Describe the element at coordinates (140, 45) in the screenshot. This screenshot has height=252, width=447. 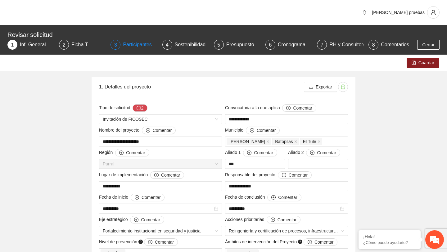
I see `div: Participantes` at that location.